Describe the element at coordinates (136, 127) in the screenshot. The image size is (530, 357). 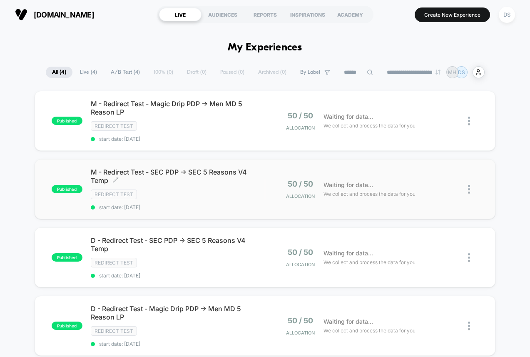
I see `input: Seek` at that location.